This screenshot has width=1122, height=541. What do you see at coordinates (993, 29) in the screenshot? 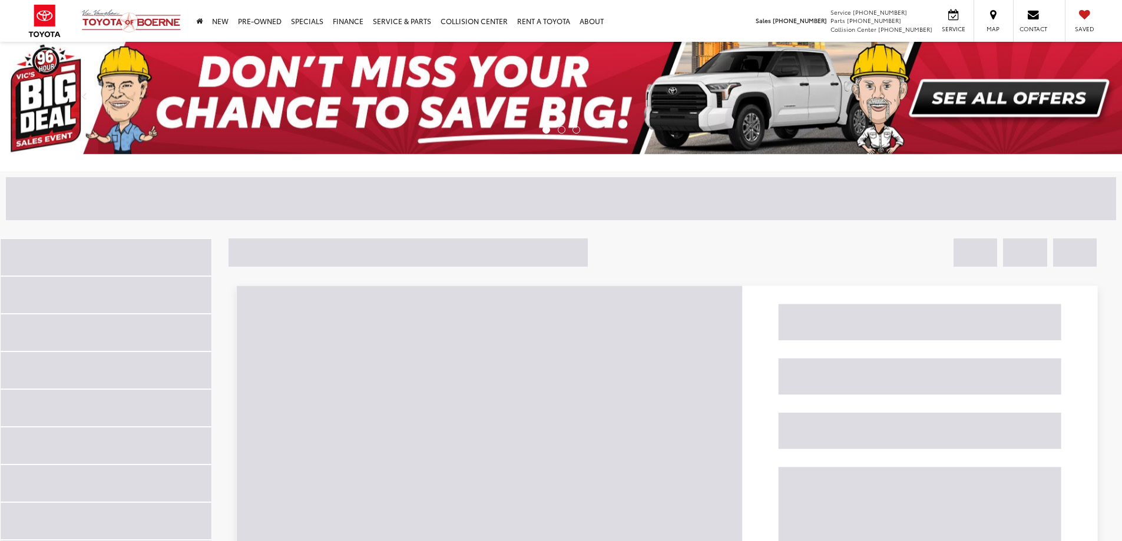
I see `span: Map` at bounding box center [993, 29].